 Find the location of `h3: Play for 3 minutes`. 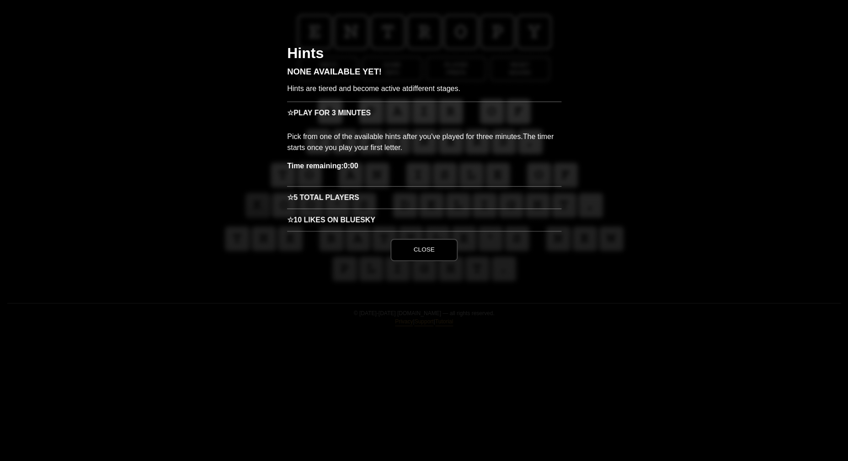

h3: Play for 3 minutes is located at coordinates (424, 112).